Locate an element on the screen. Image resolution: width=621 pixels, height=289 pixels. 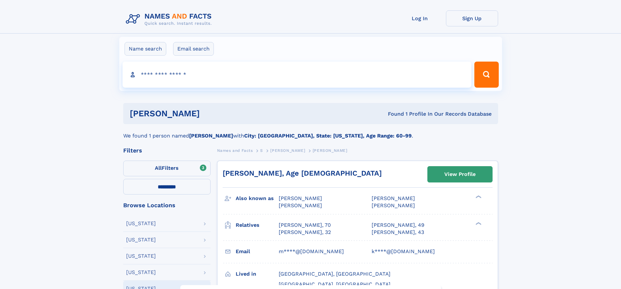
a: Names and Facts is located at coordinates (235, 150).